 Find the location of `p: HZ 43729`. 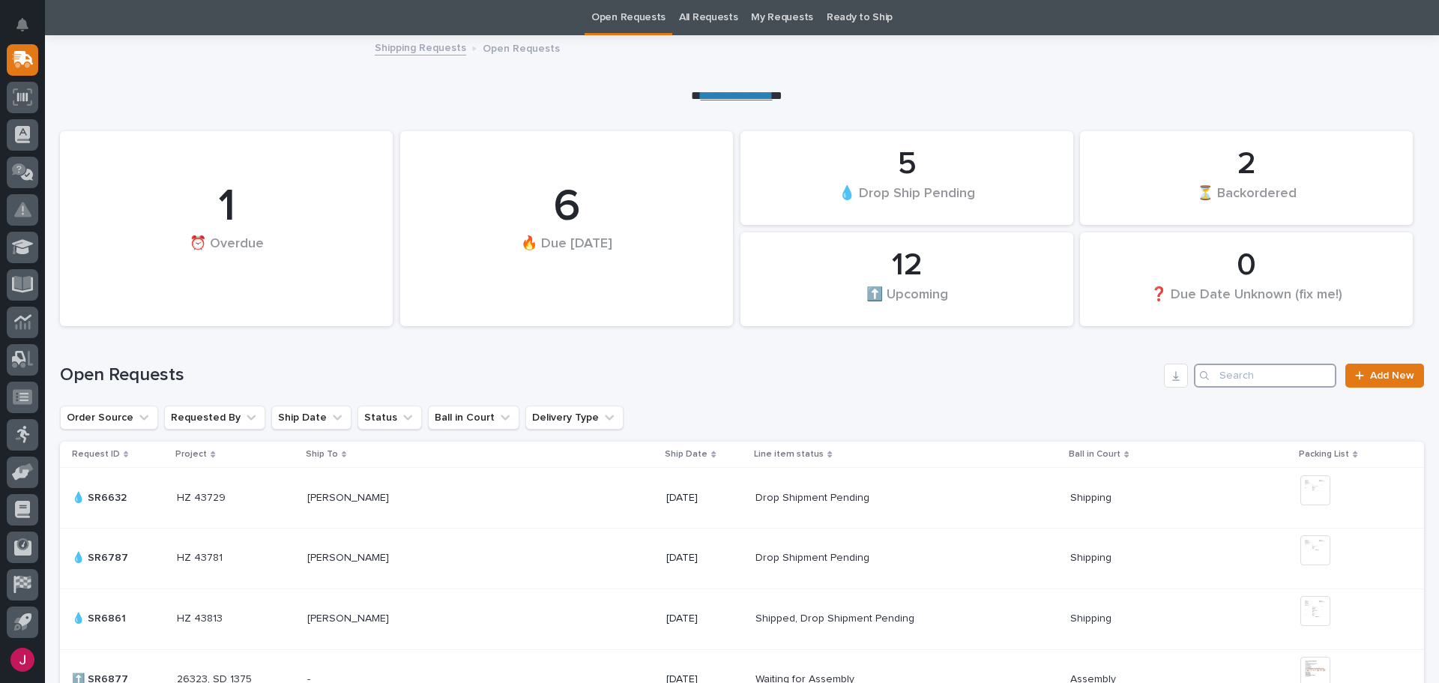

p: HZ 43729 is located at coordinates (202, 496).